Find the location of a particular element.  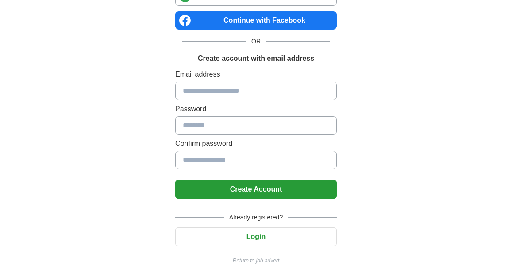

h1: Create account with email address is located at coordinates (256, 58).